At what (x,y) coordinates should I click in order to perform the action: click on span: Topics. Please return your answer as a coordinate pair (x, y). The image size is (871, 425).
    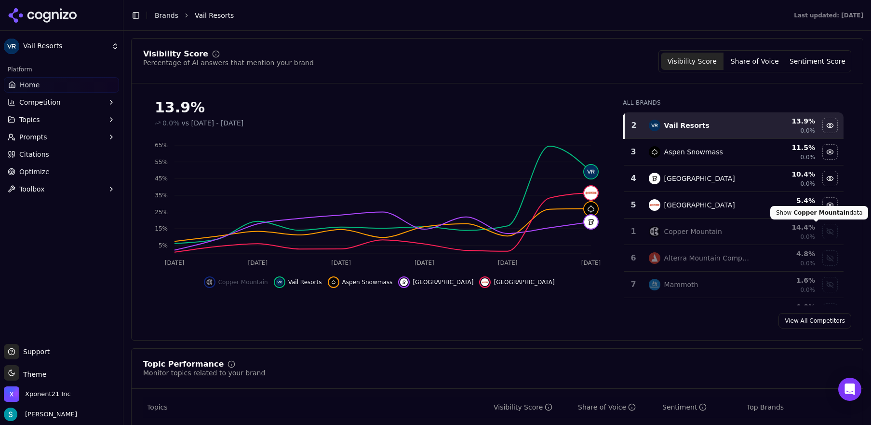
    Looking at the image, I should click on (157, 407).